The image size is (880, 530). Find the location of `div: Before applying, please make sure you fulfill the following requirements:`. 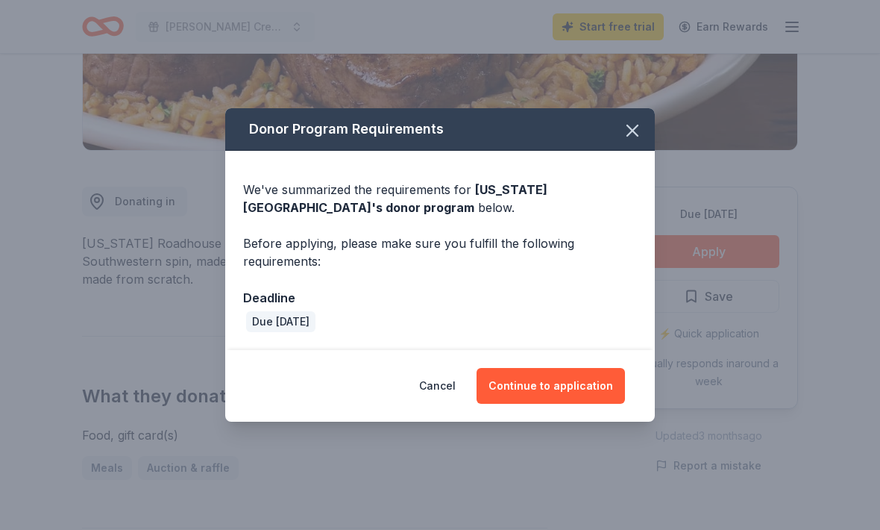

div: Before applying, please make sure you fulfill the following requirements: is located at coordinates (440, 252).